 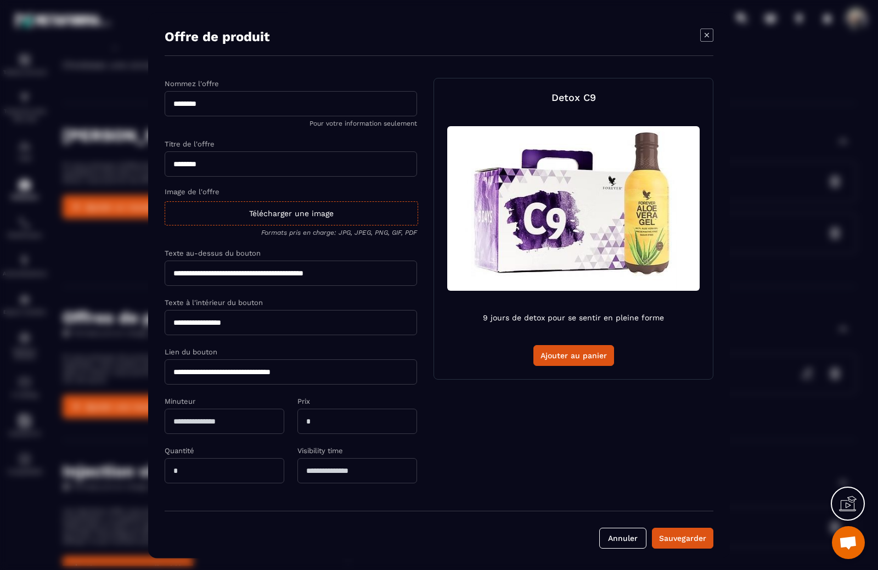 I want to click on label: Prix, so click(x=304, y=401).